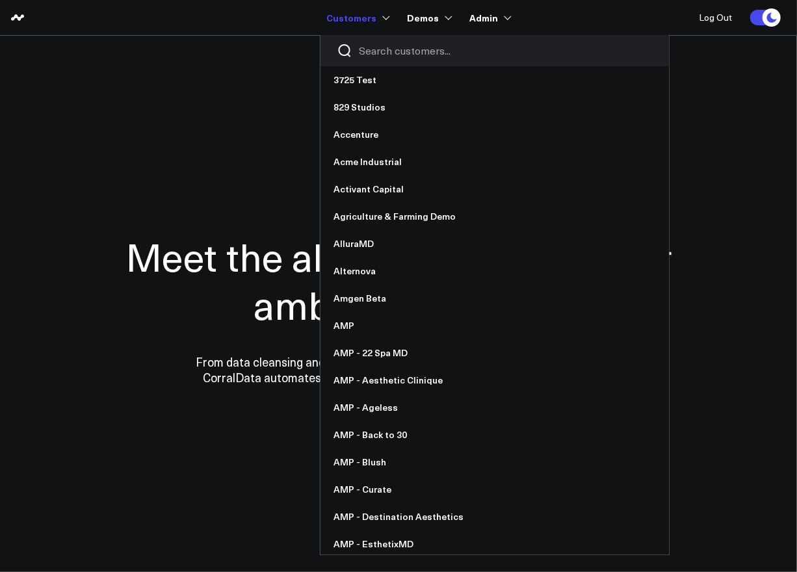 Image resolution: width=797 pixels, height=572 pixels. What do you see at coordinates (495, 135) in the screenshot?
I see `a: Accenture` at bounding box center [495, 135].